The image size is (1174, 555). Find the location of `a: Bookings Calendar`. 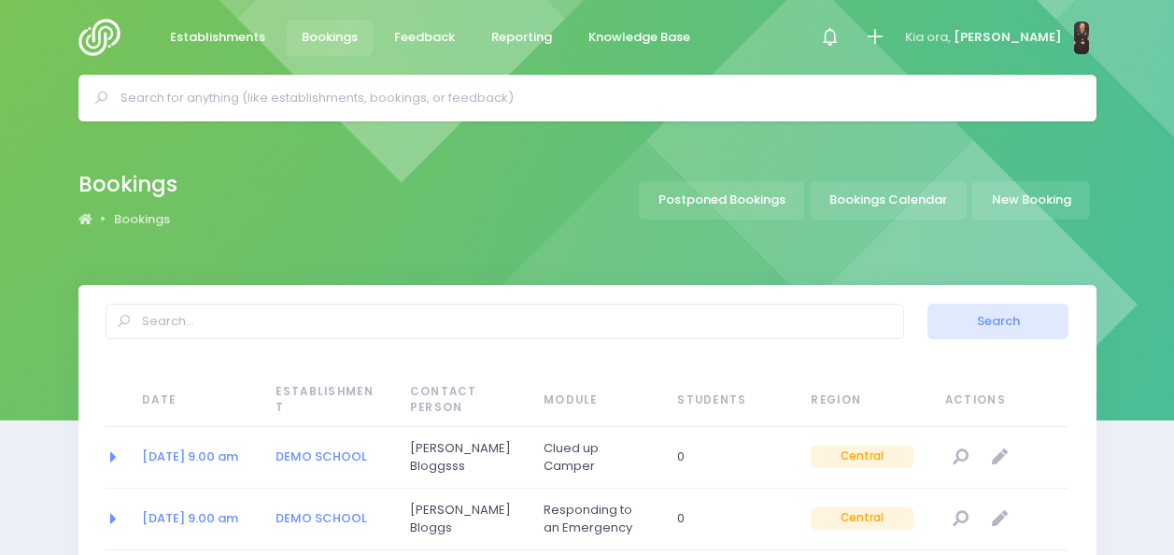

a: Bookings Calendar is located at coordinates (888, 200).